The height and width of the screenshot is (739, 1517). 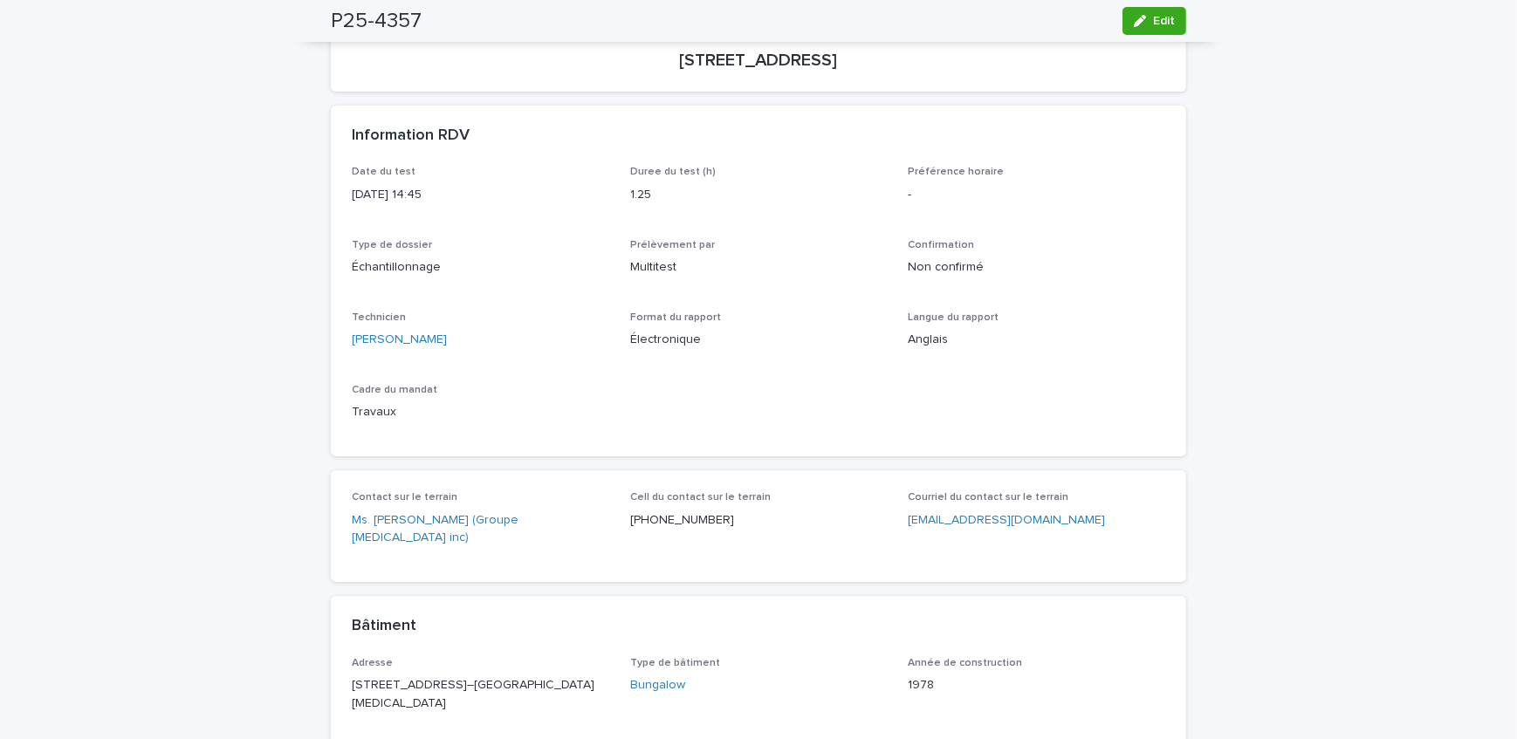 What do you see at coordinates (480, 412) in the screenshot?
I see `p: Travaux` at bounding box center [480, 412].